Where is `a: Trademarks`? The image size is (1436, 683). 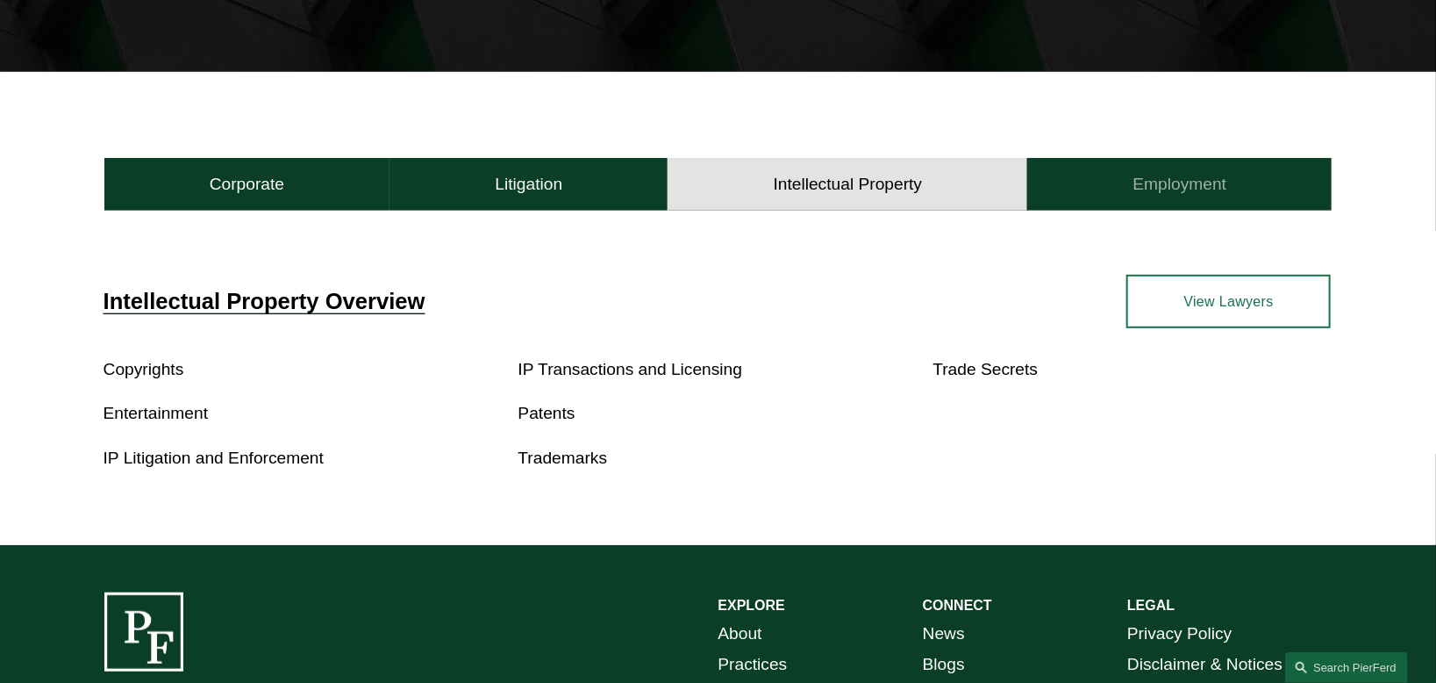
a: Trademarks is located at coordinates (563, 457).